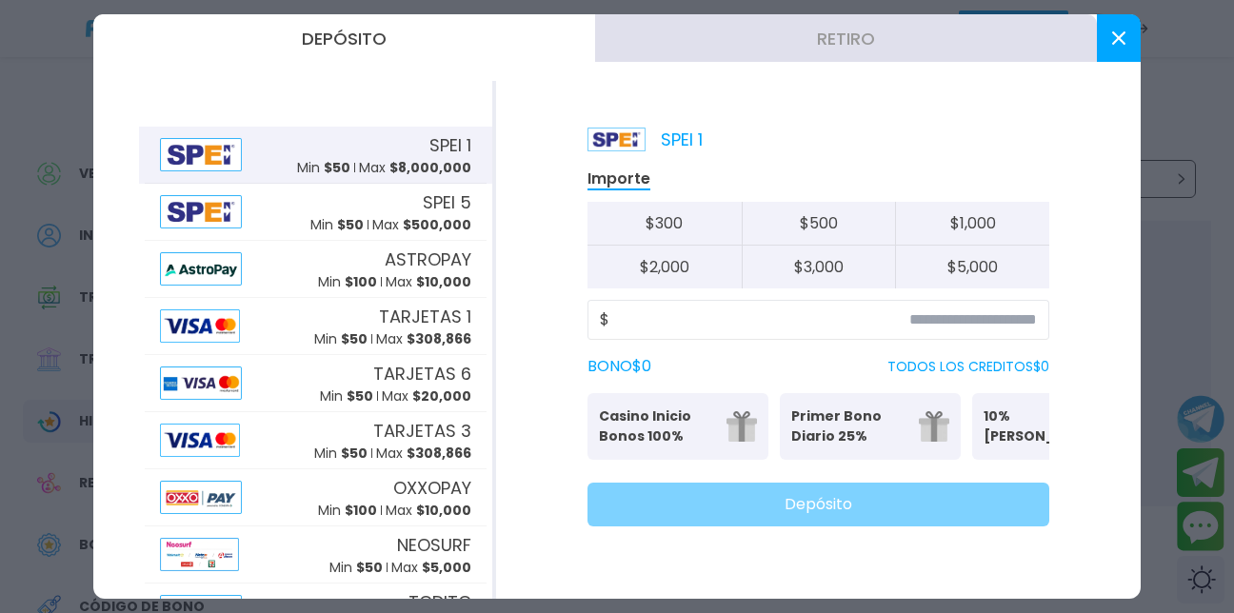 The height and width of the screenshot is (613, 1234). What do you see at coordinates (450, 145) in the screenshot?
I see `span: SPEI 1` at bounding box center [450, 145].